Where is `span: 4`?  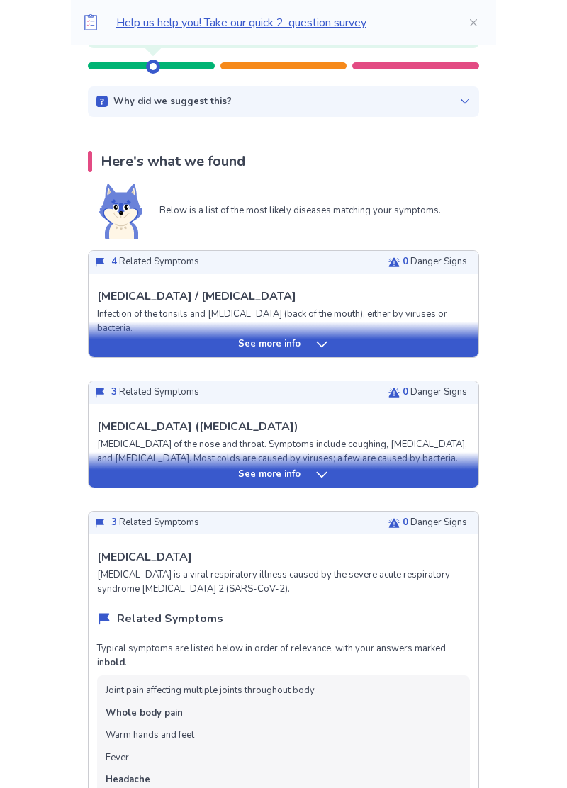
span: 4 is located at coordinates (114, 261).